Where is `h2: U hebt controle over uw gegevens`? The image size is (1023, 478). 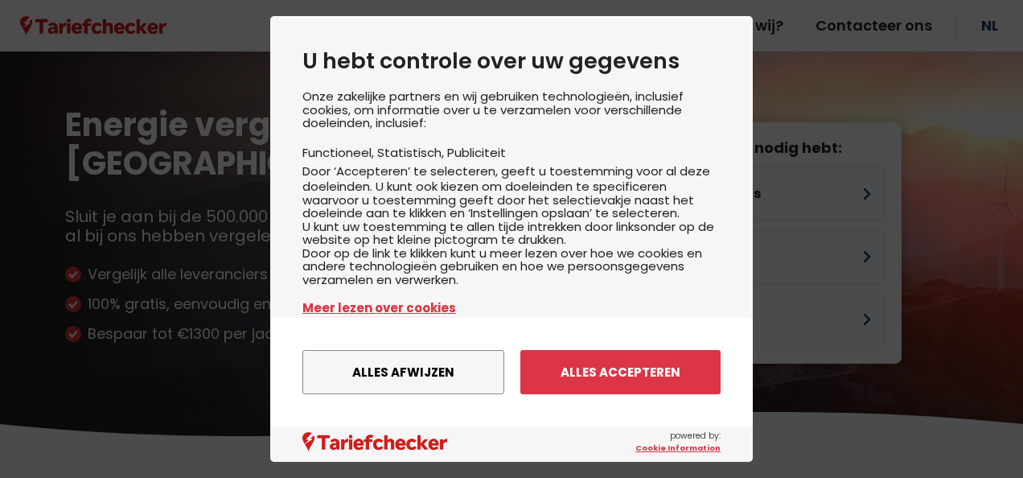 h2: U hebt controle over uw gegevens is located at coordinates (512, 61).